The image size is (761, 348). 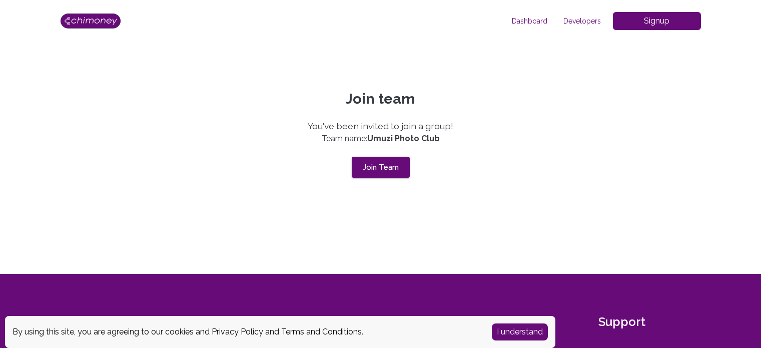 I want to click on a: Product, so click(x=246, y=322).